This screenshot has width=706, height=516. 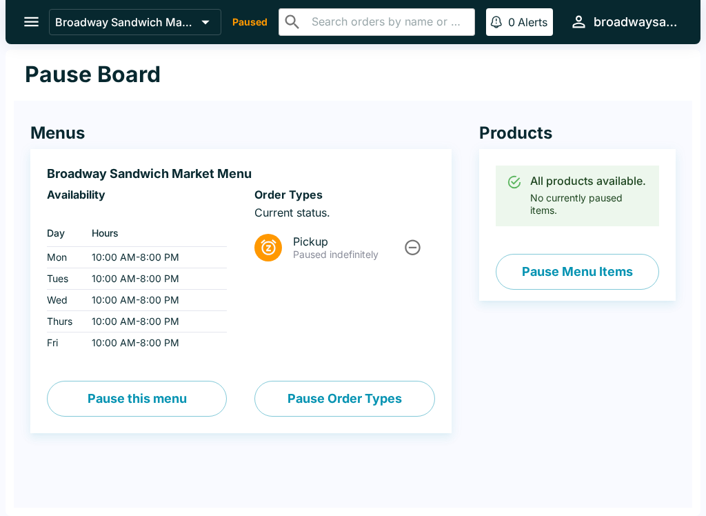 What do you see at coordinates (63, 321) in the screenshot?
I see `td: Thurs` at bounding box center [63, 321].